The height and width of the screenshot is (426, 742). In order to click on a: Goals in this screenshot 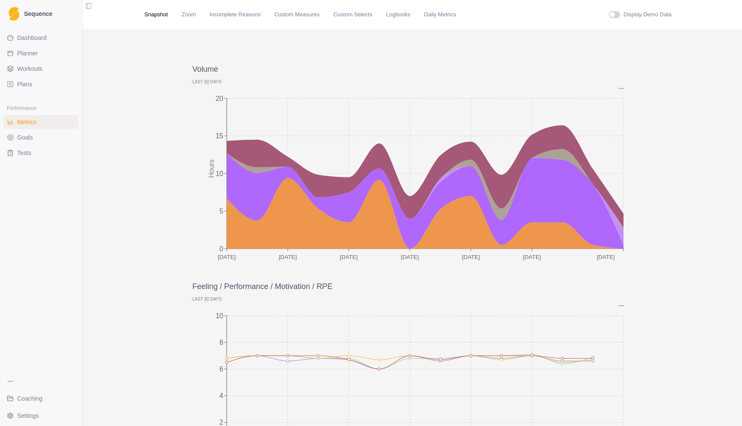, I will do `click(41, 137)`.